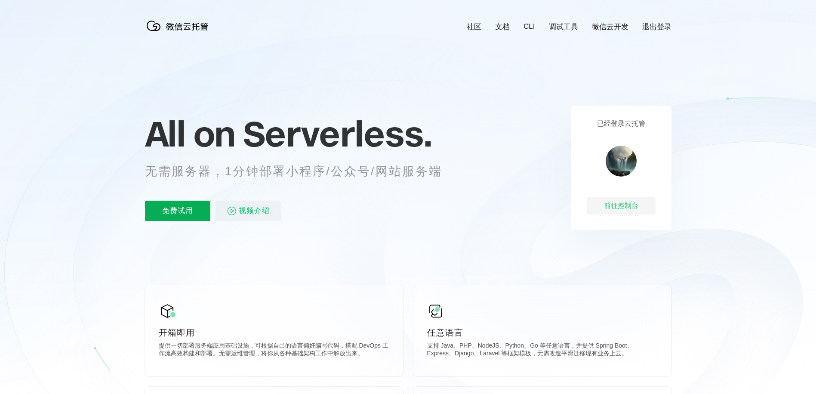 The height and width of the screenshot is (394, 816). I want to click on span: 视频介绍, so click(254, 211).